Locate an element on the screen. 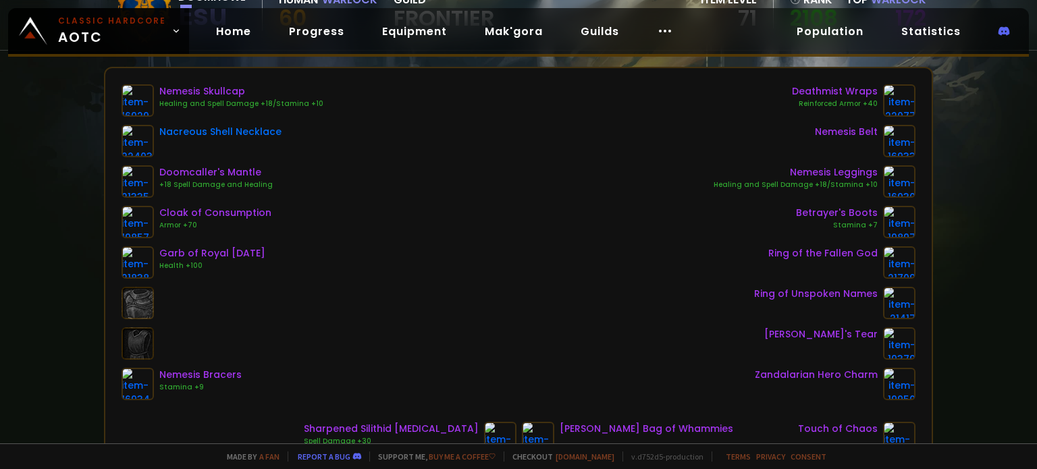 This screenshot has width=1037, height=469. img: item-22403 is located at coordinates (138, 141).